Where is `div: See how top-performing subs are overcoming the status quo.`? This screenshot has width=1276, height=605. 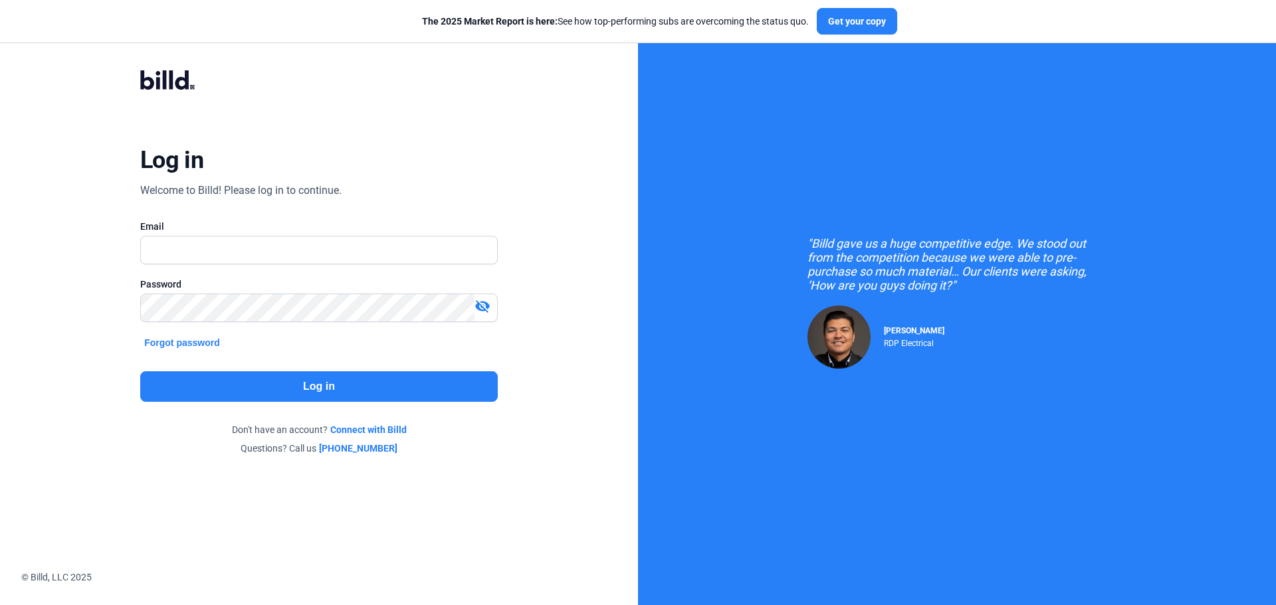
div: See how top-performing subs are overcoming the status quo. is located at coordinates (615, 21).